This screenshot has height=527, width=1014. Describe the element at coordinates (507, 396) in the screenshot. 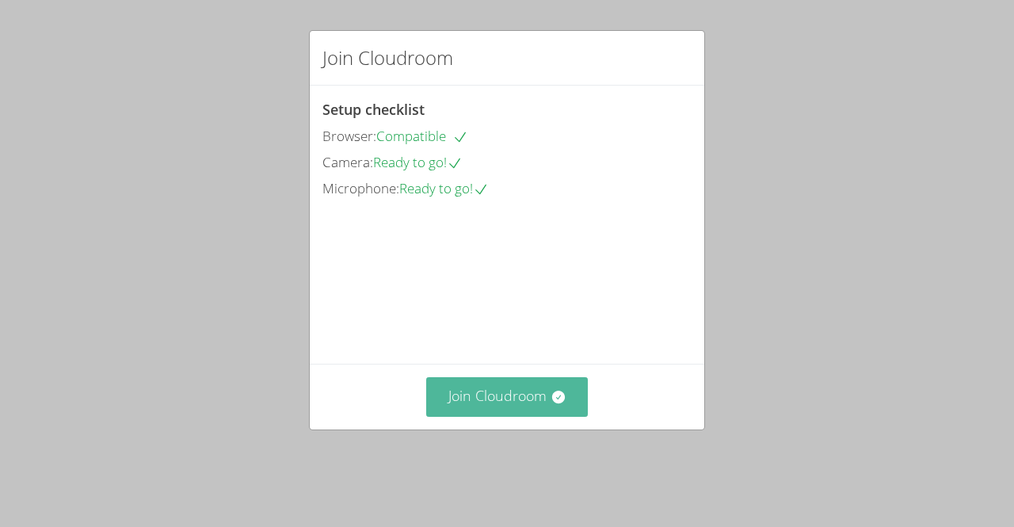

I see `button: Join Cloudroom` at that location.